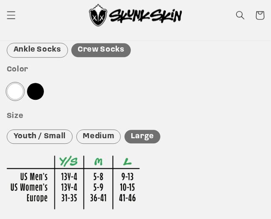 The image size is (271, 219). What do you see at coordinates (241, 15) in the screenshot?
I see `summary: Search` at bounding box center [241, 15].